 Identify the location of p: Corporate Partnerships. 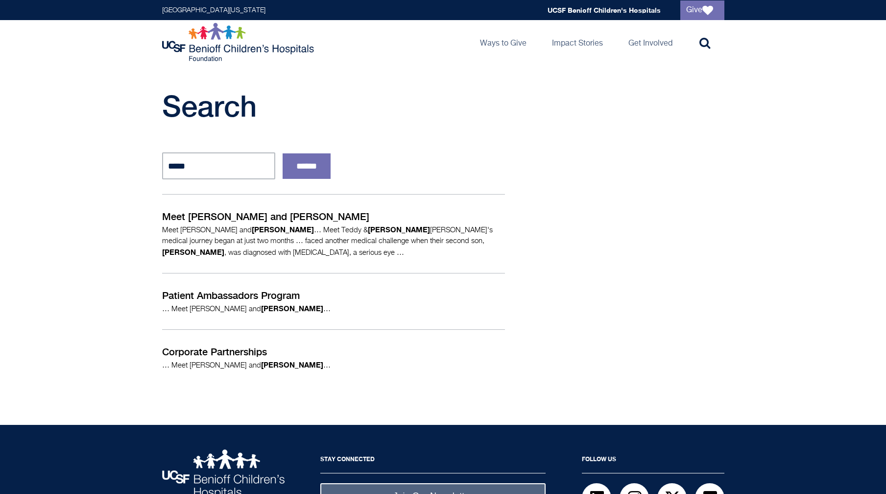
(334, 352).